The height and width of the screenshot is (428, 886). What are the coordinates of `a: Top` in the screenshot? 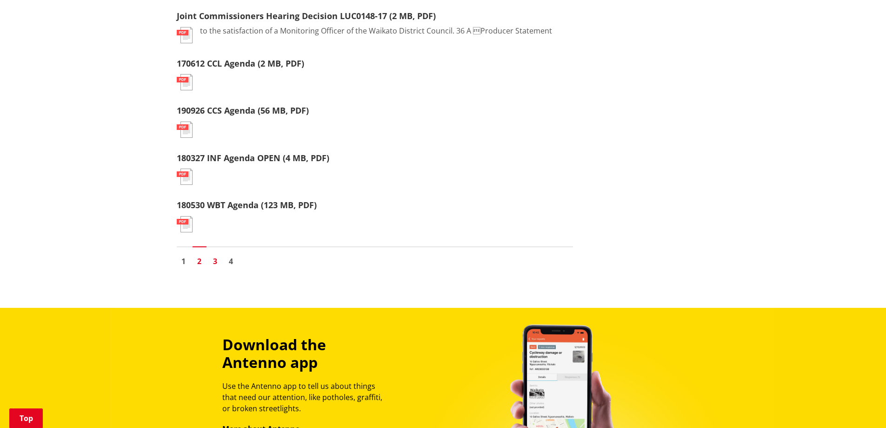 It's located at (26, 418).